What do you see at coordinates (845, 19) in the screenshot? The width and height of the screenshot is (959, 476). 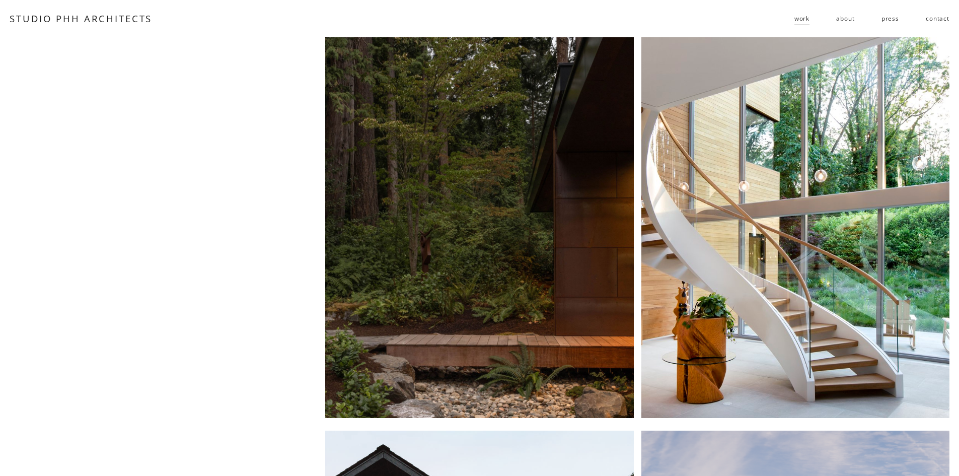 I see `a: about` at bounding box center [845, 19].